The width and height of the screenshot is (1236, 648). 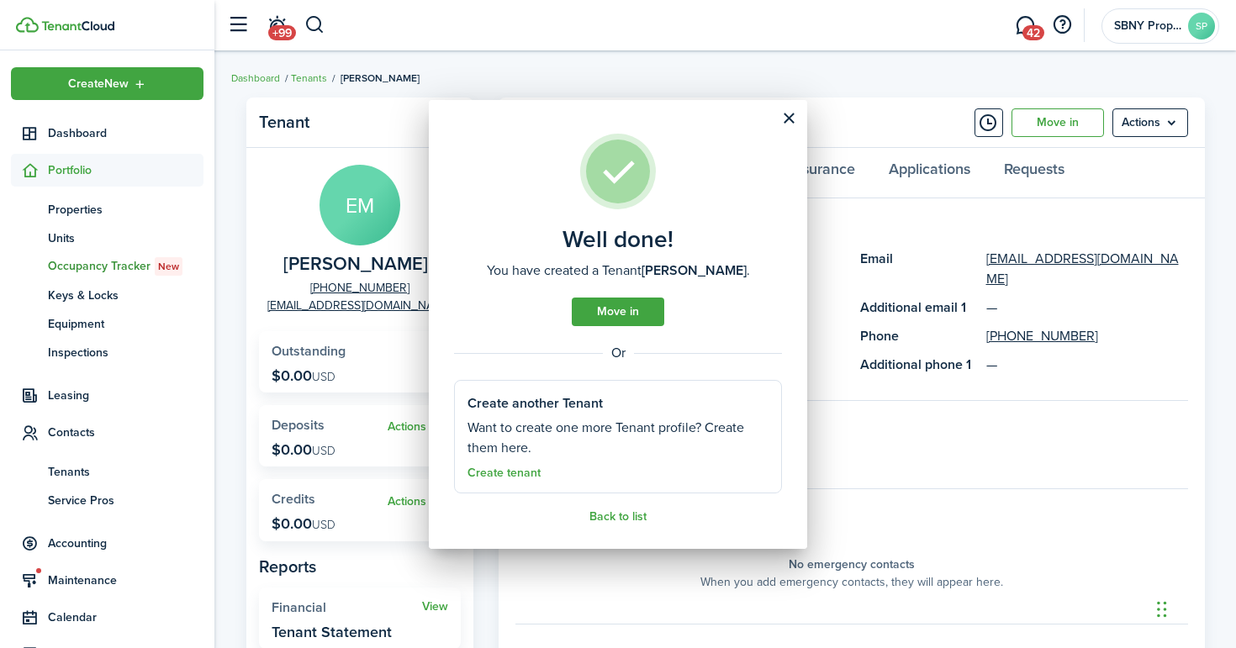 I want to click on button: Close modal, so click(x=789, y=119).